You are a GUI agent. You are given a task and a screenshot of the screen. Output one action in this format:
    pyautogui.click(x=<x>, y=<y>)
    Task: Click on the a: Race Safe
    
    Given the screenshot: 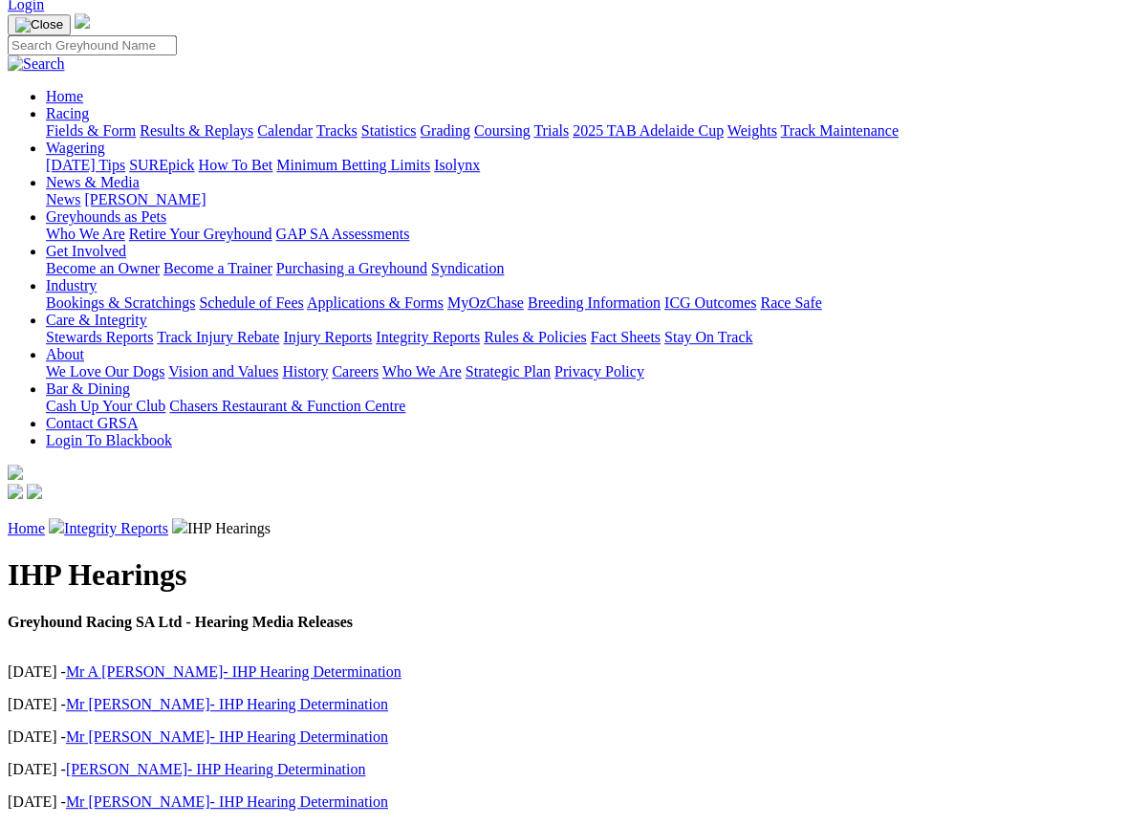 What is the action you would take?
    pyautogui.click(x=791, y=302)
    